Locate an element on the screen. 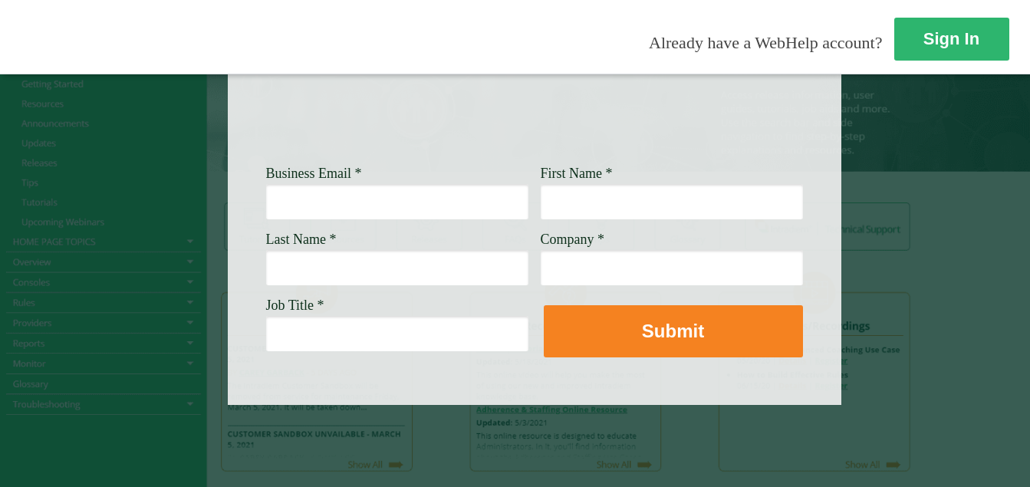  span: First Name * is located at coordinates (577, 173).